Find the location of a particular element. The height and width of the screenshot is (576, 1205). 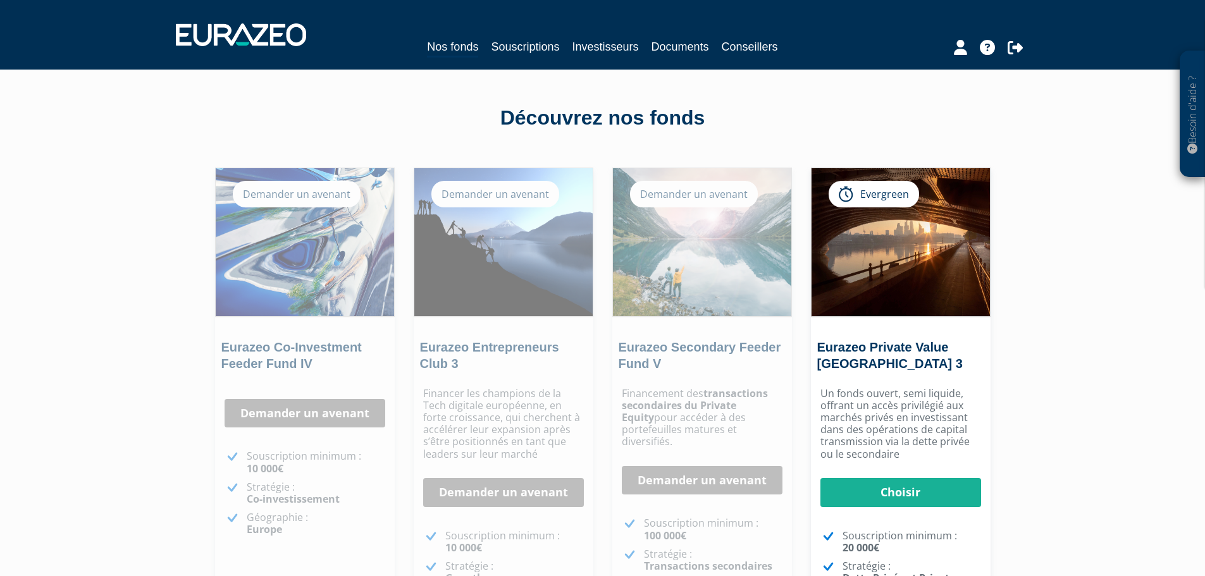

strong: Europe is located at coordinates (264, 530).